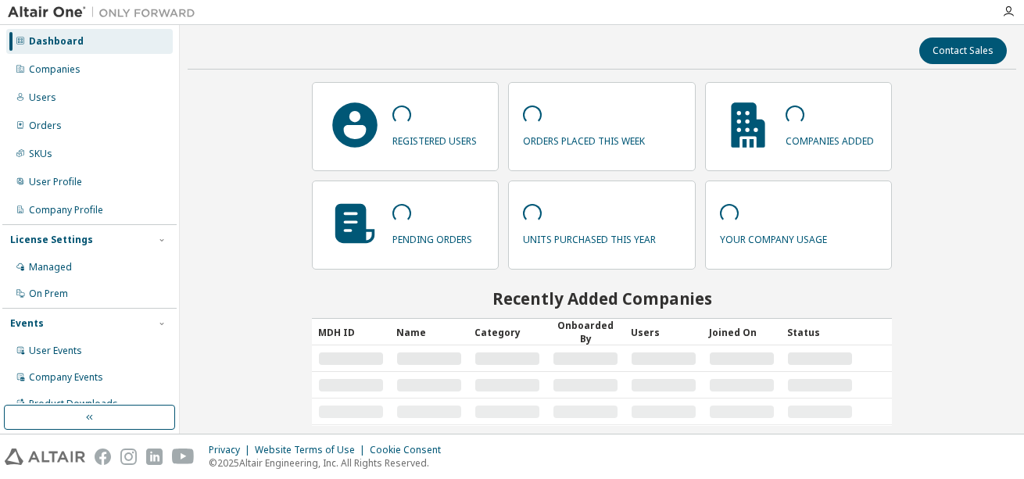  What do you see at coordinates (820, 332) in the screenshot?
I see `div: Status` at bounding box center [820, 332].